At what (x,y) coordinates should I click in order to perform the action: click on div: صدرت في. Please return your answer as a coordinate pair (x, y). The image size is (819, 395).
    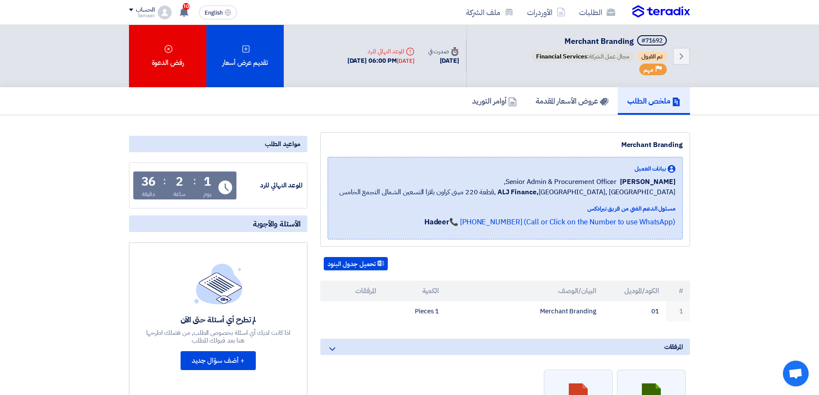
    Looking at the image, I should click on (444, 51).